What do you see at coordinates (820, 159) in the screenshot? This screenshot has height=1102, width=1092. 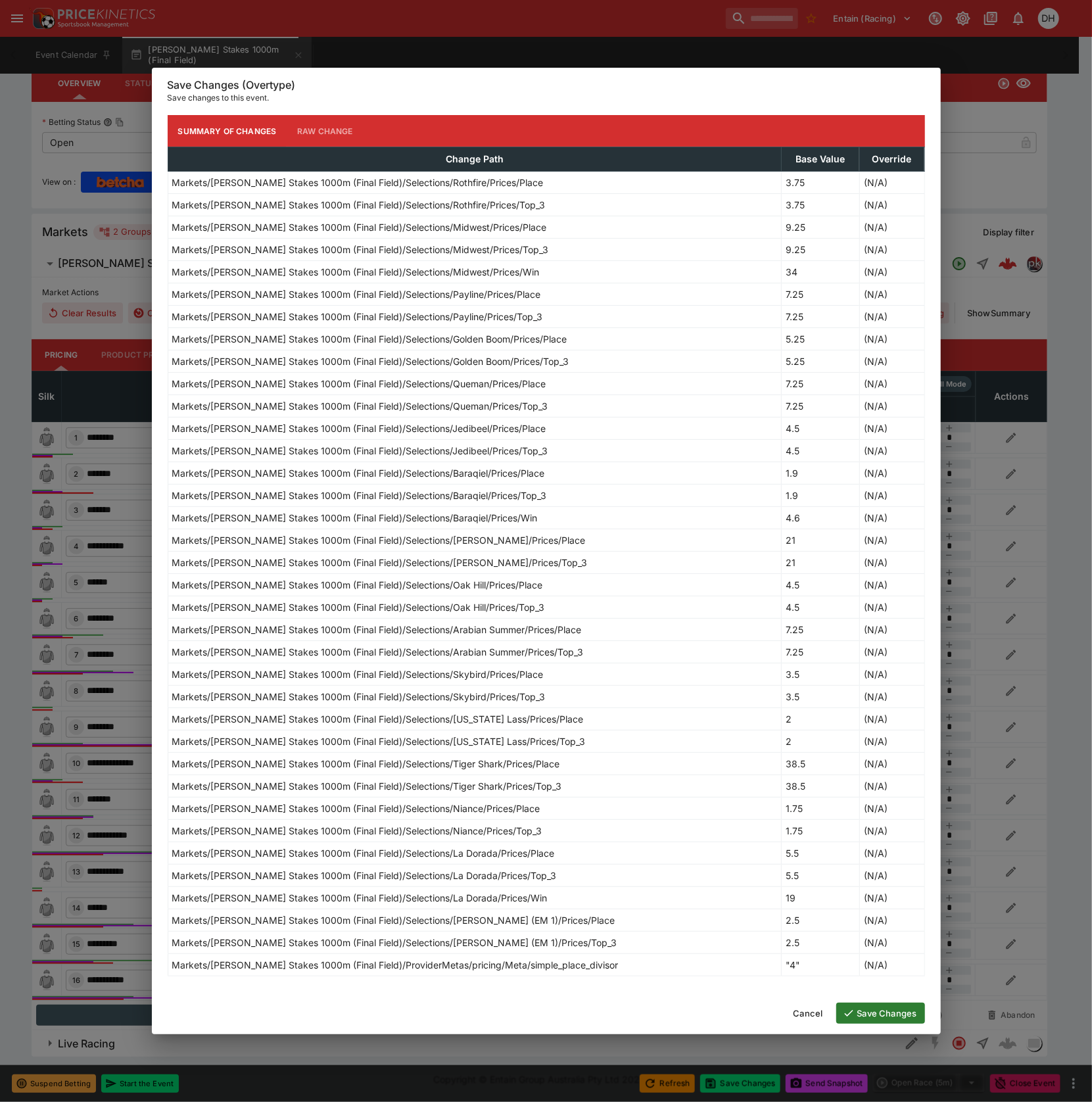 I see `th: Base Value` at bounding box center [820, 159].